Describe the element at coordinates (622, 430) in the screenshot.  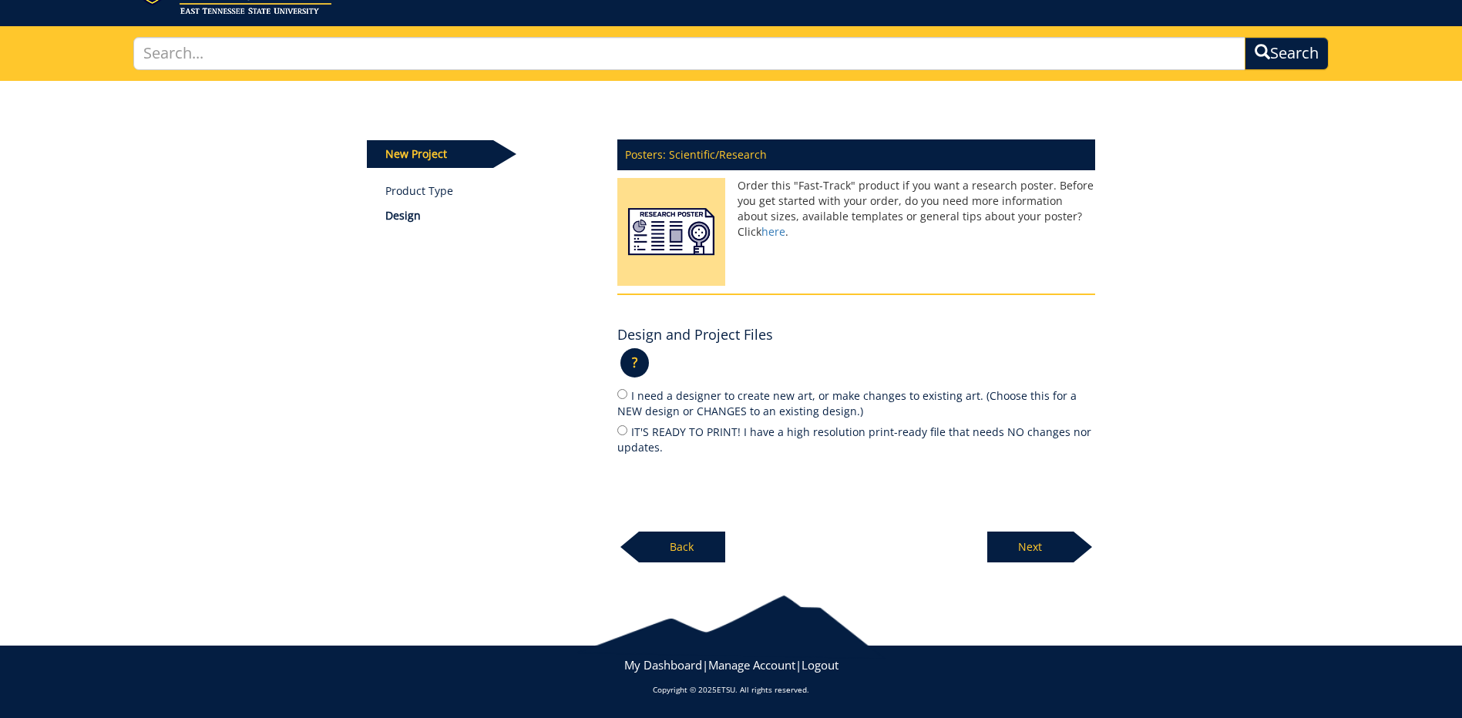
I see `input: IT'S READY TO PRINT! I have a high resolution print-ready file that needs NO changes nor updates.` at that location.